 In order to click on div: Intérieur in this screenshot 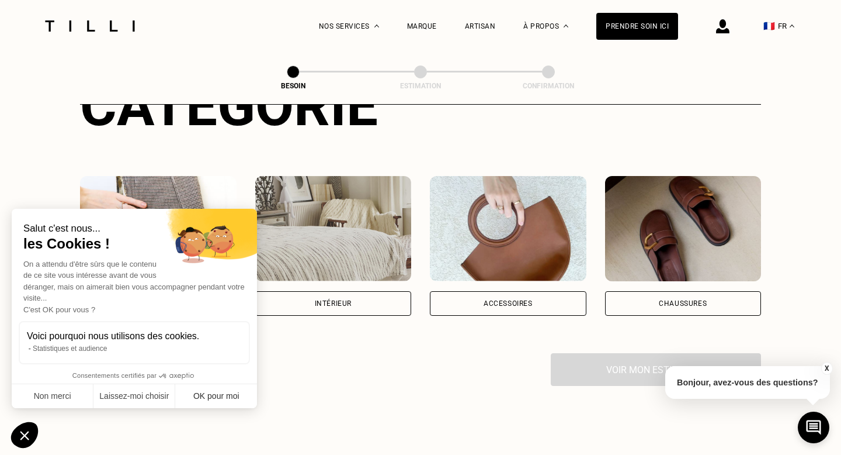, I will do `click(333, 303)`.